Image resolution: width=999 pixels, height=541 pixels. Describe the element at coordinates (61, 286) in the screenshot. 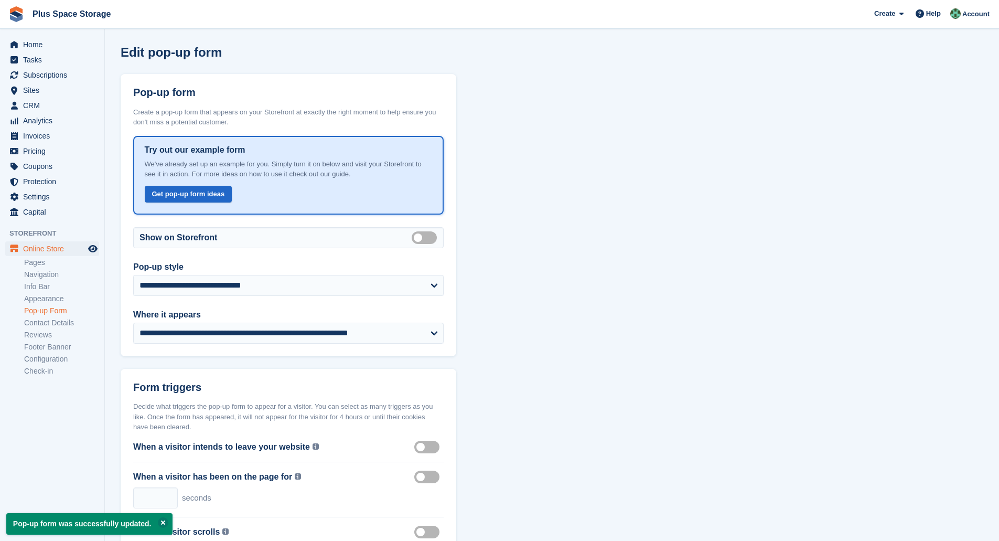

I see `a: Info Bar` at that location.